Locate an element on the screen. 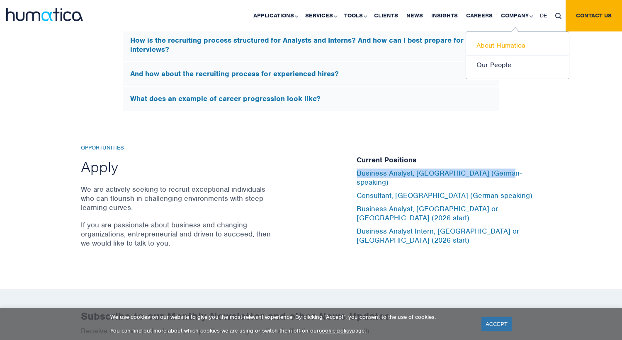 This screenshot has width=622, height=340. p: You can find out more about which cookies we are using or switch them off on our page. is located at coordinates (291, 331).